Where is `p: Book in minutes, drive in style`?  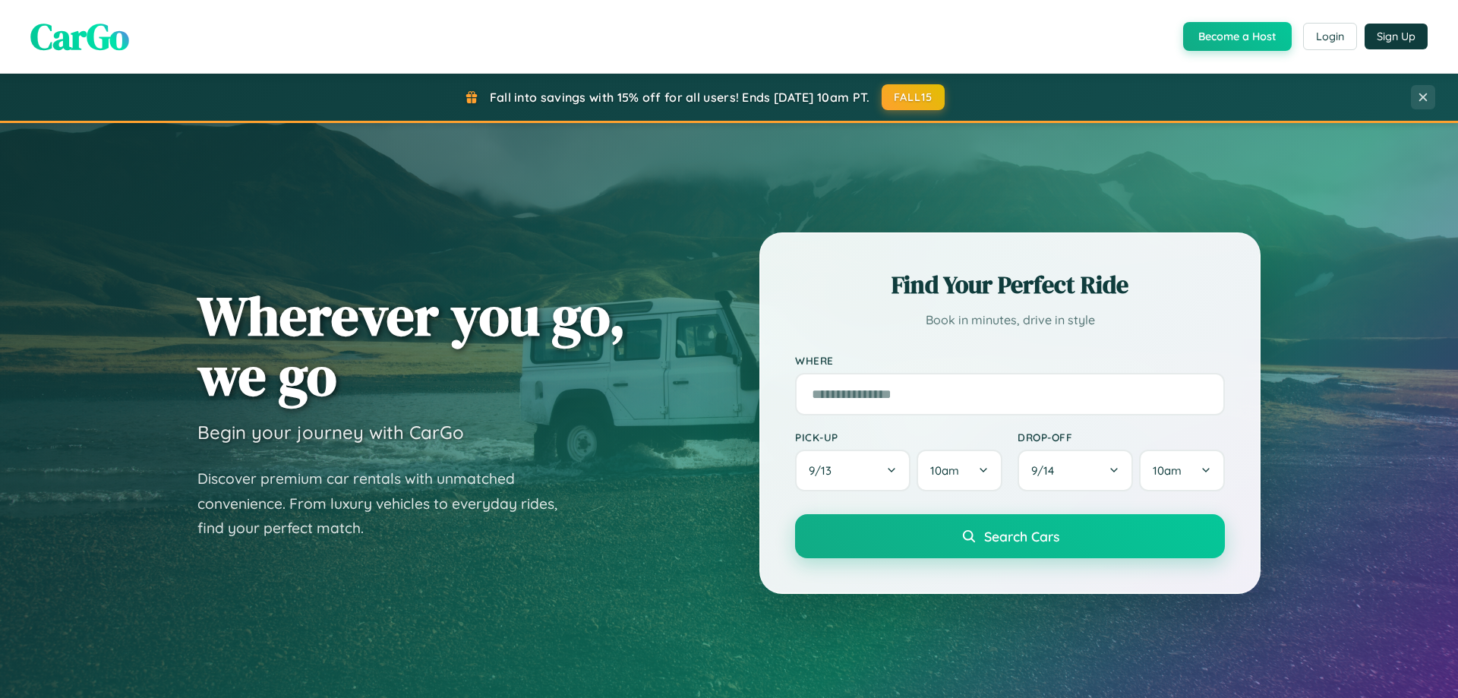
p: Book in minutes, drive in style is located at coordinates (1010, 320).